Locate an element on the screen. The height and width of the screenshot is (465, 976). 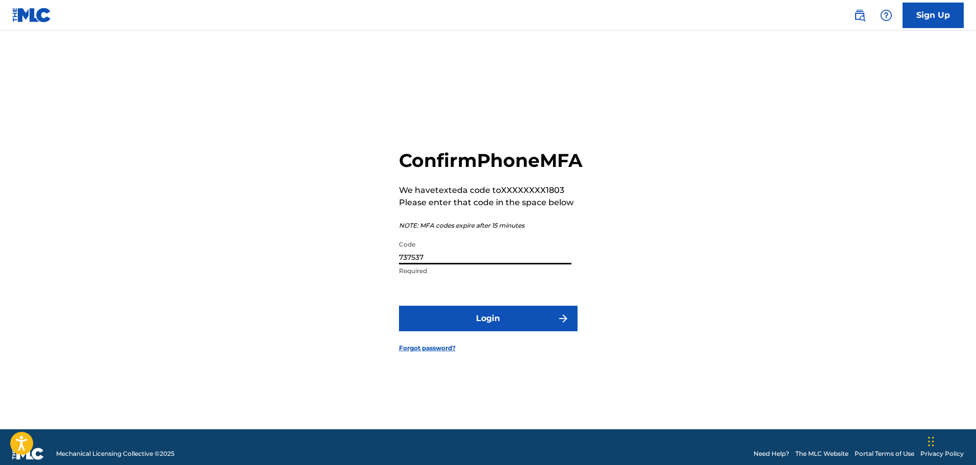
img: search is located at coordinates (860, 15).